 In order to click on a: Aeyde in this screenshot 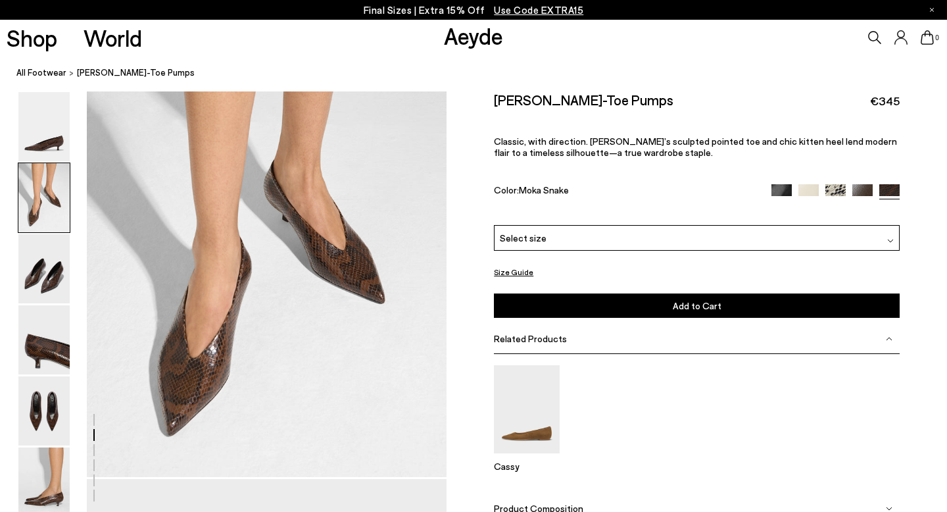, I will do `click(474, 36)`.